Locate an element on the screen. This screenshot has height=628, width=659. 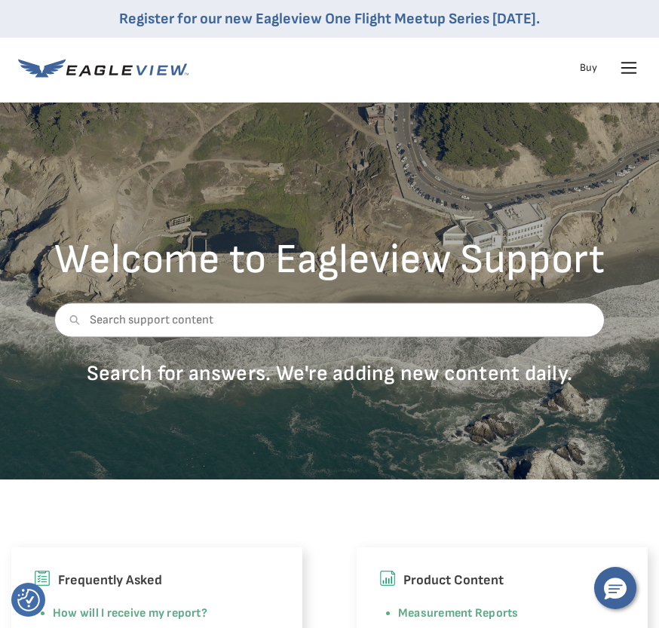
h2: Welcome to Eagleview Support is located at coordinates (329, 259).